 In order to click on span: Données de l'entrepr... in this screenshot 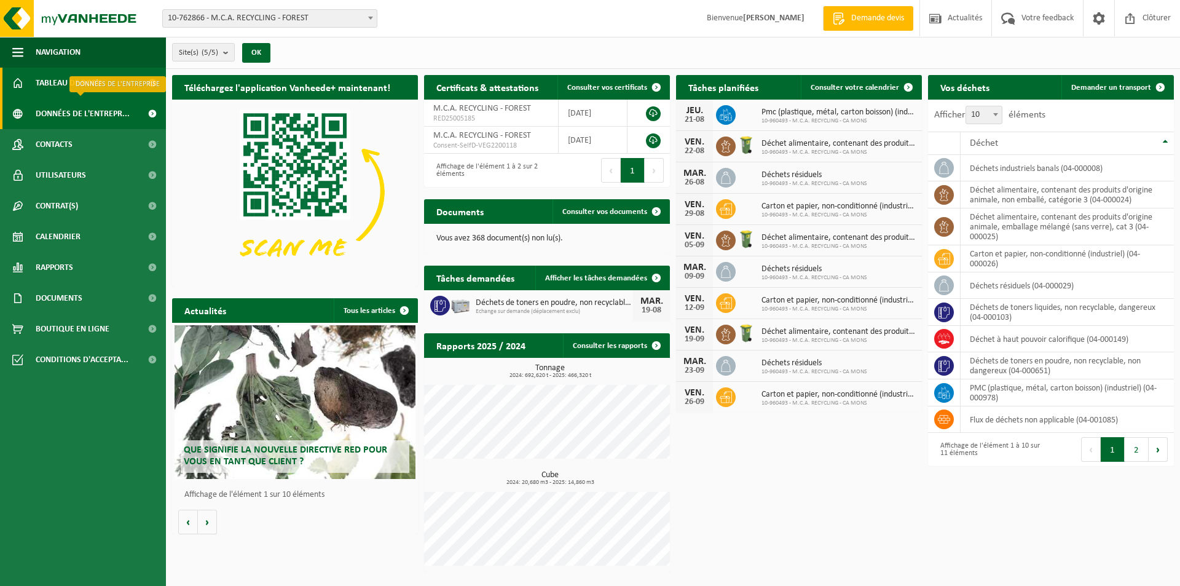, I will do `click(82, 114)`.